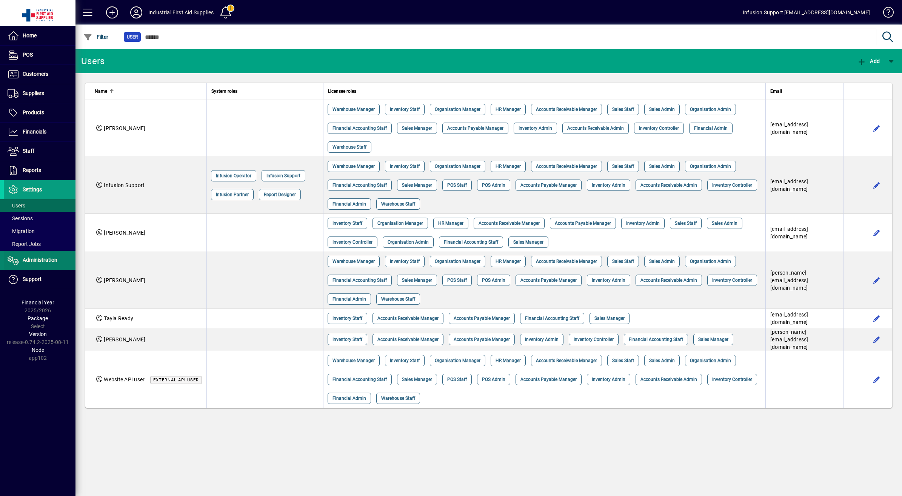  Describe the element at coordinates (398, 204) in the screenshot. I see `span: Warehouse Staff` at that location.